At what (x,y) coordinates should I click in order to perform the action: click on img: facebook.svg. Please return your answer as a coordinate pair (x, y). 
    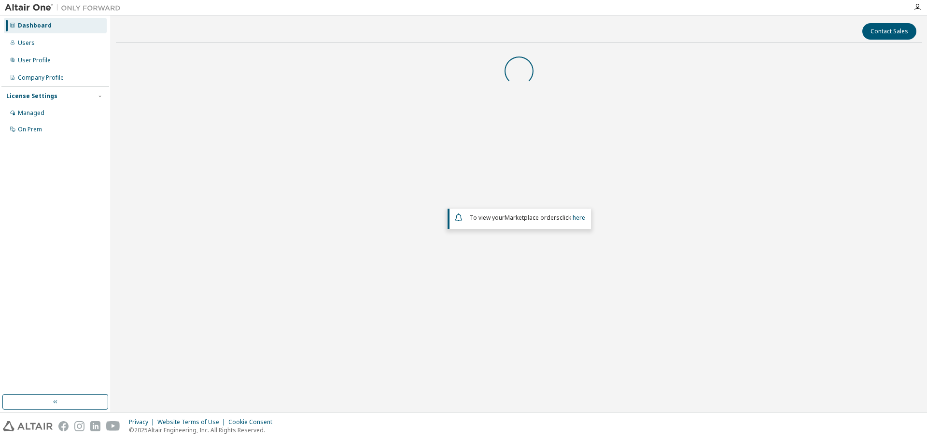
    Looking at the image, I should click on (63, 426).